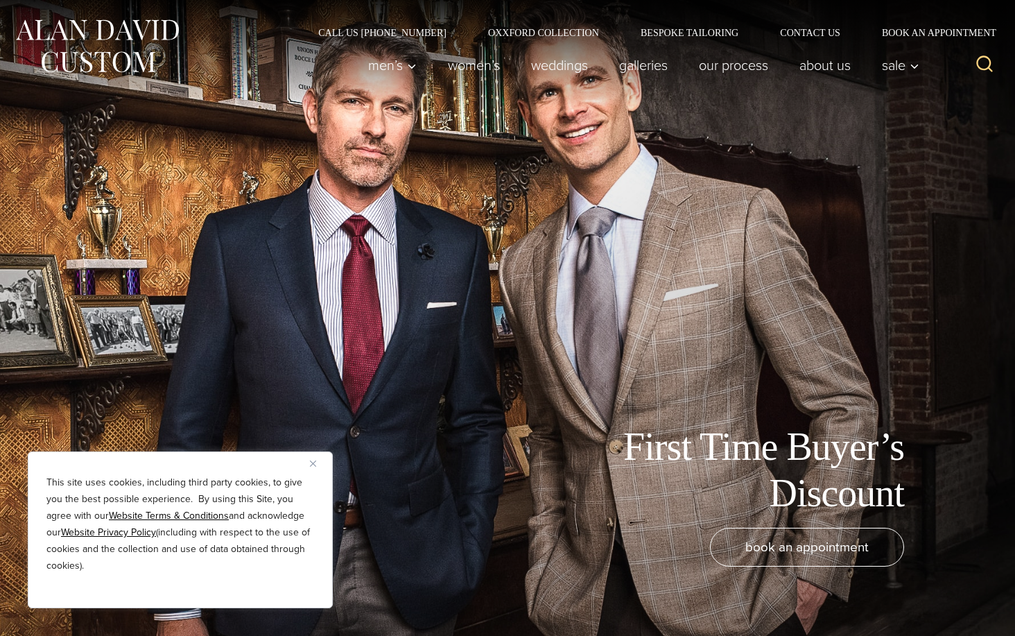 The height and width of the screenshot is (636, 1015). What do you see at coordinates (689, 33) in the screenshot?
I see `a: Bespoke Tailoring` at bounding box center [689, 33].